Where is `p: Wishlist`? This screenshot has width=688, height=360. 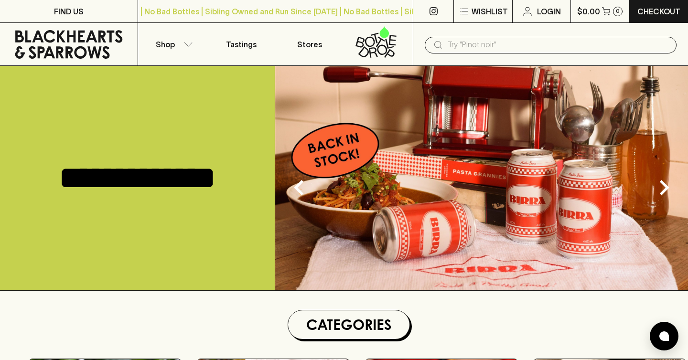
p: Wishlist is located at coordinates (490, 11).